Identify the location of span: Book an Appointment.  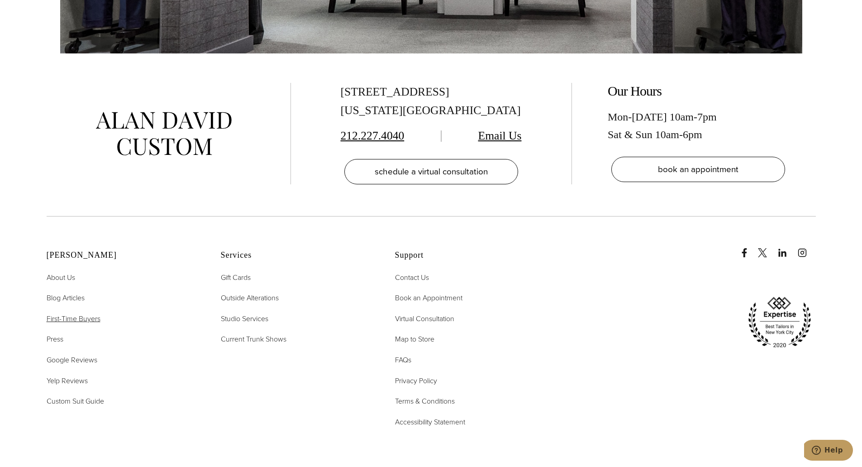
(429, 297).